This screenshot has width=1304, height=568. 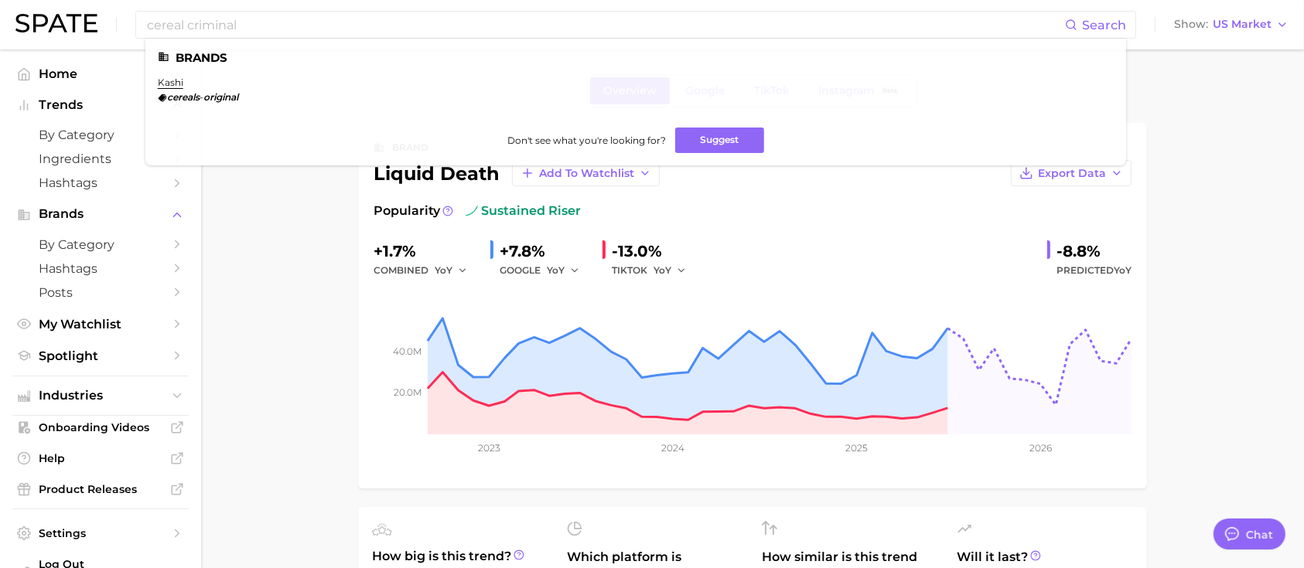 What do you see at coordinates (586, 173) in the screenshot?
I see `span: Add to Watchlist` at bounding box center [586, 173].